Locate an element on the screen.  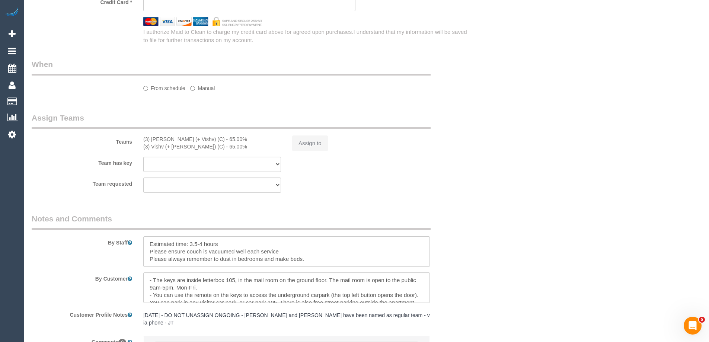
label: Customer Profile Notes is located at coordinates (82, 313).